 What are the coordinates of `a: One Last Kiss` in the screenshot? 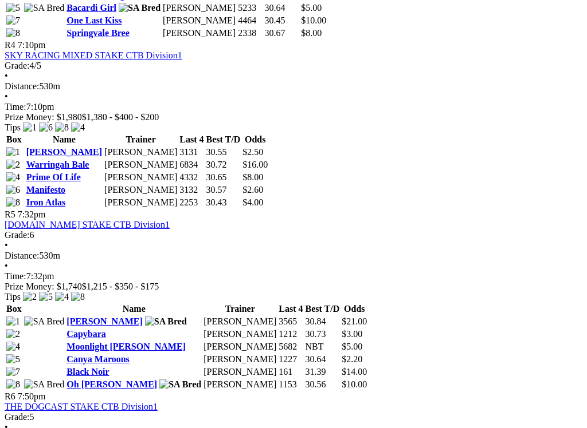 It's located at (94, 20).